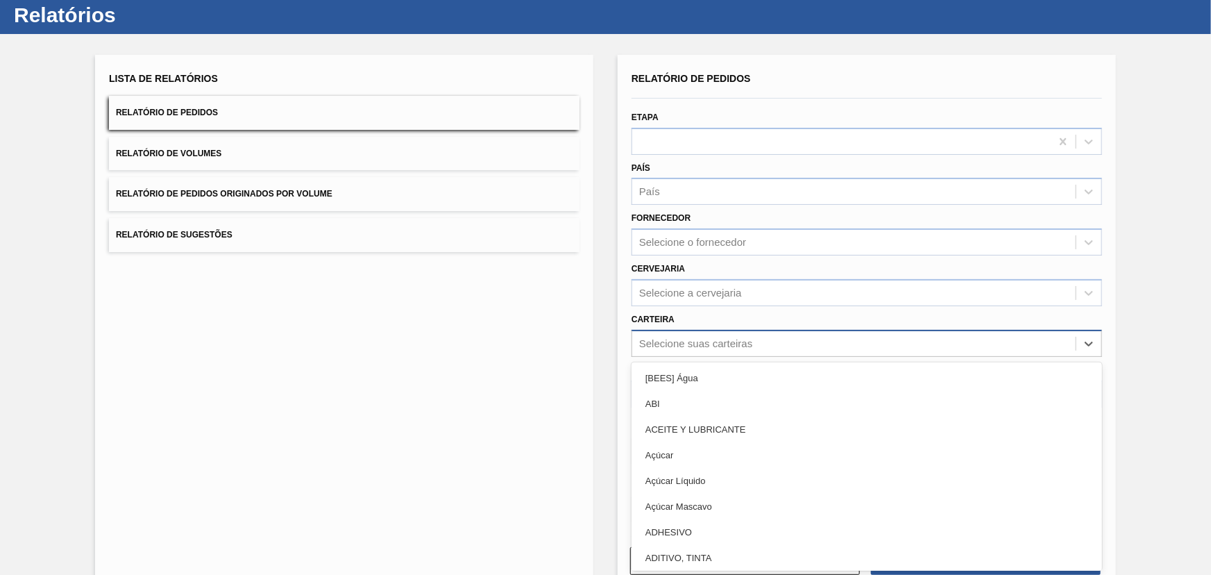 This screenshot has width=1211, height=575. I want to click on span: Relatório de Sugestões, so click(174, 235).